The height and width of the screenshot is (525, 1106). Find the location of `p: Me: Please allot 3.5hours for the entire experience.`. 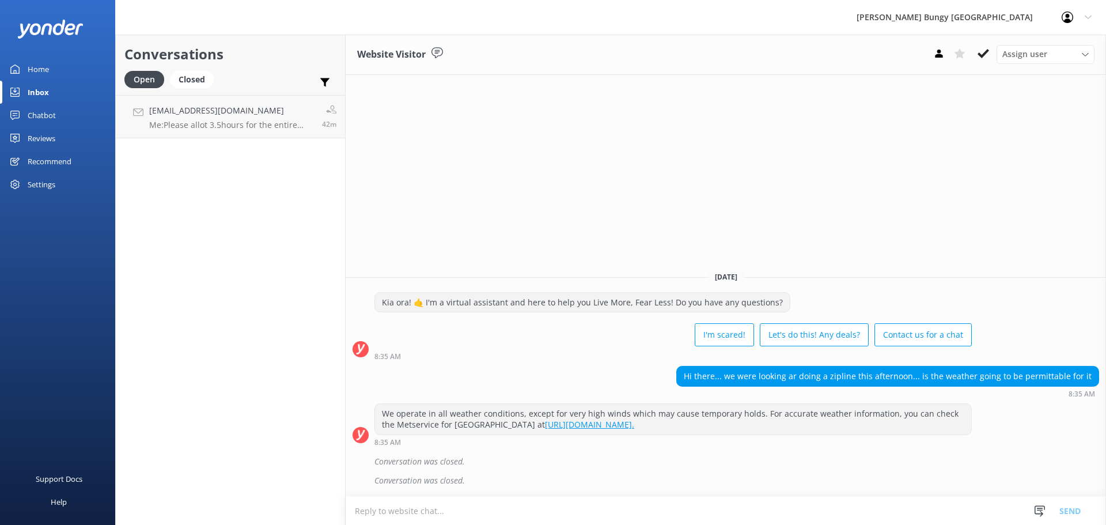

p: Me: Please allot 3.5hours for the entire experience. is located at coordinates (231, 125).